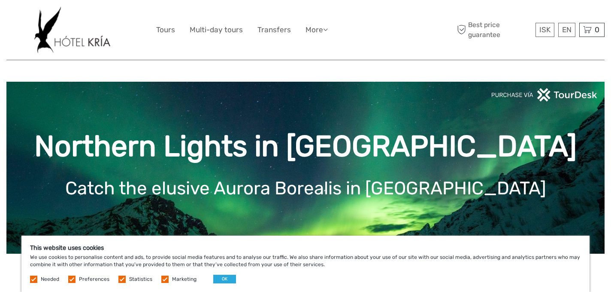  Describe the element at coordinates (545, 94) in the screenshot. I see `img: PurchaseViaTourDeskwhite.png` at that location.